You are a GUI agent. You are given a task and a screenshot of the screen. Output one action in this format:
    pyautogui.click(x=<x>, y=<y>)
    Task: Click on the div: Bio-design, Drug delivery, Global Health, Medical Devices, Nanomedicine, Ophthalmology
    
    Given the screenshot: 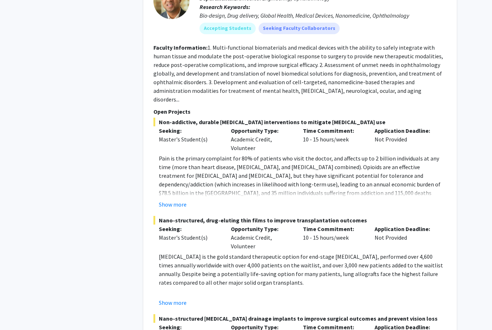 What is the action you would take?
    pyautogui.click(x=323, y=16)
    